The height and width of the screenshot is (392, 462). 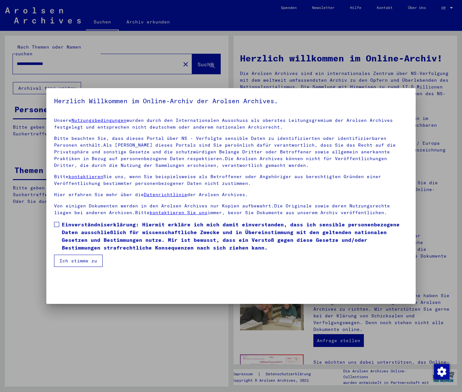 What do you see at coordinates (231, 101) in the screenshot?
I see `h5: Herzlich Willkommen im Online-Archiv der Arolsen Archives.` at bounding box center [231, 101].